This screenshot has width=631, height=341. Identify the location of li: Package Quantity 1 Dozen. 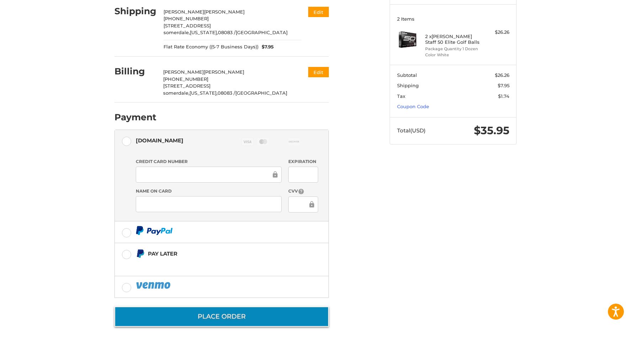
(452, 49).